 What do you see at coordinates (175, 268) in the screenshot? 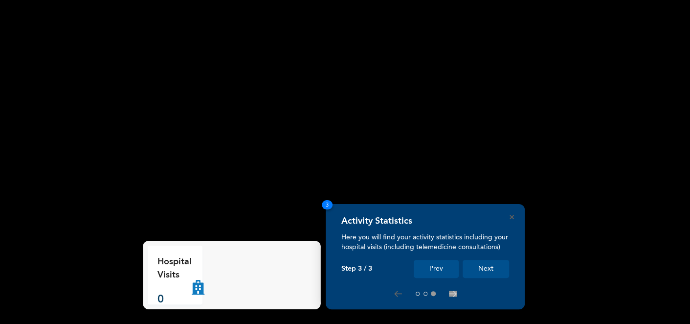
I see `p: Hospital Visits` at bounding box center [175, 268].